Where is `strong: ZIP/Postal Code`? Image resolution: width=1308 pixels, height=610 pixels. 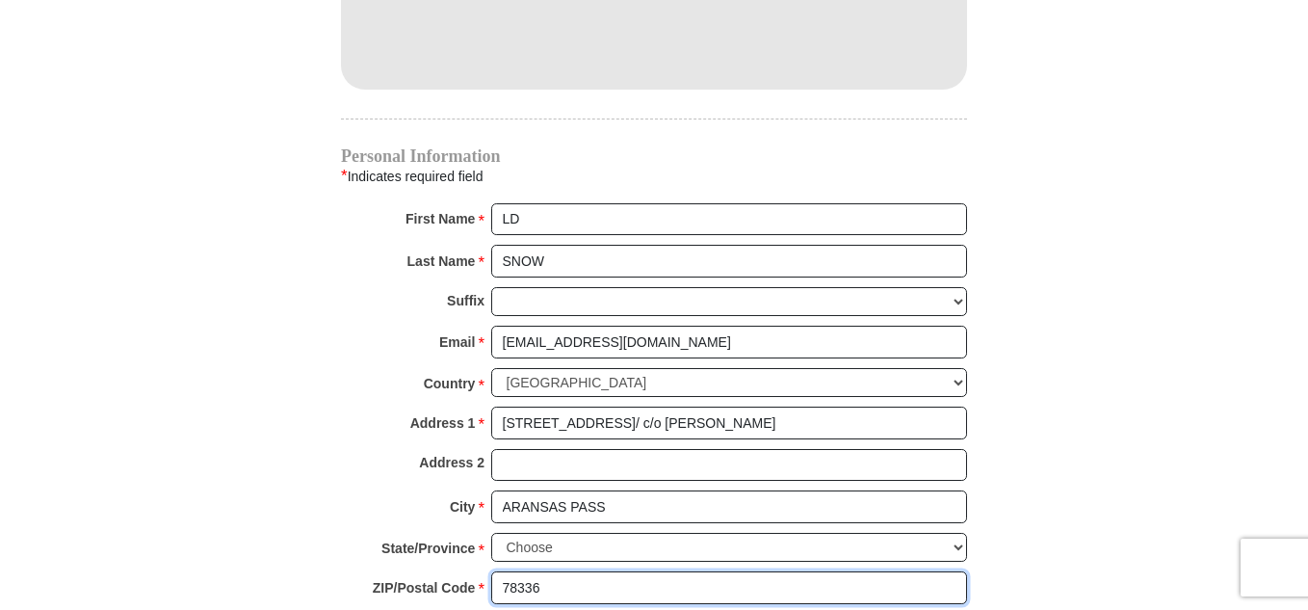
strong: ZIP/Postal Code is located at coordinates (424, 588).